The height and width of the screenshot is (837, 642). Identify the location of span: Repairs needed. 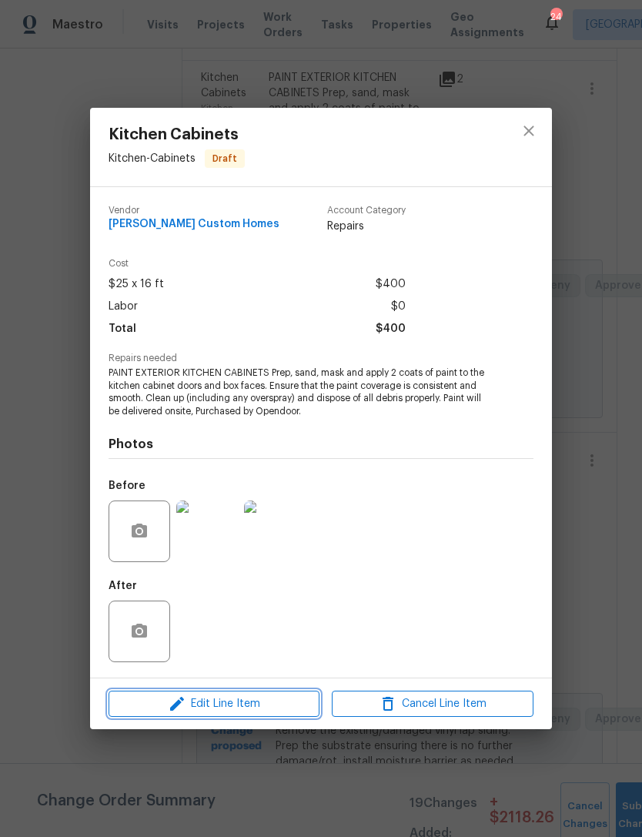
(321, 358).